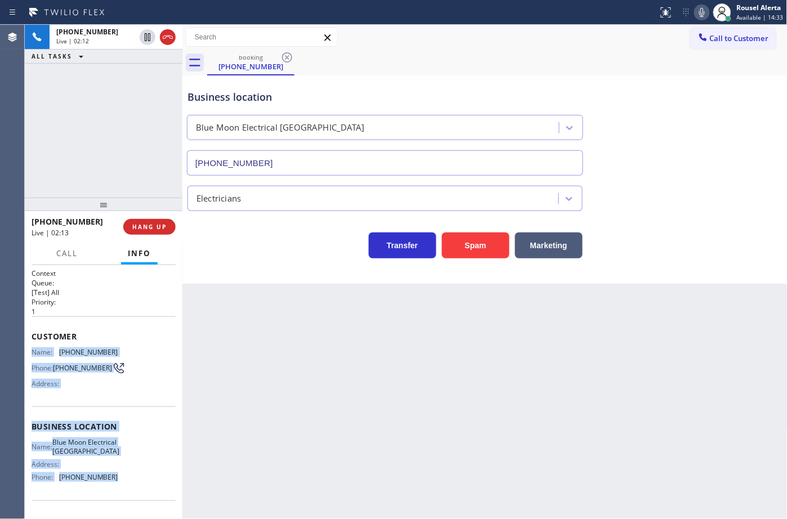 This screenshot has width=787, height=519. What do you see at coordinates (476, 246) in the screenshot?
I see `button: Spam` at bounding box center [476, 246].